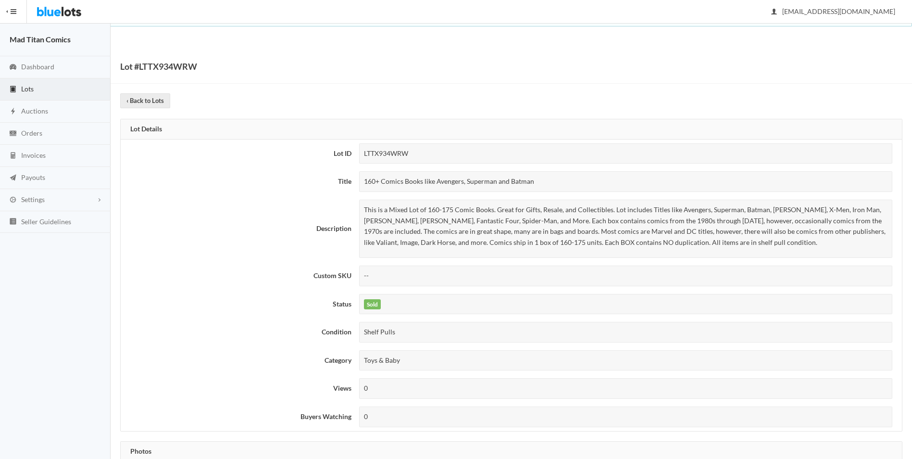  What do you see at coordinates (238, 275) in the screenshot?
I see `th: Custom SKU` at bounding box center [238, 275].